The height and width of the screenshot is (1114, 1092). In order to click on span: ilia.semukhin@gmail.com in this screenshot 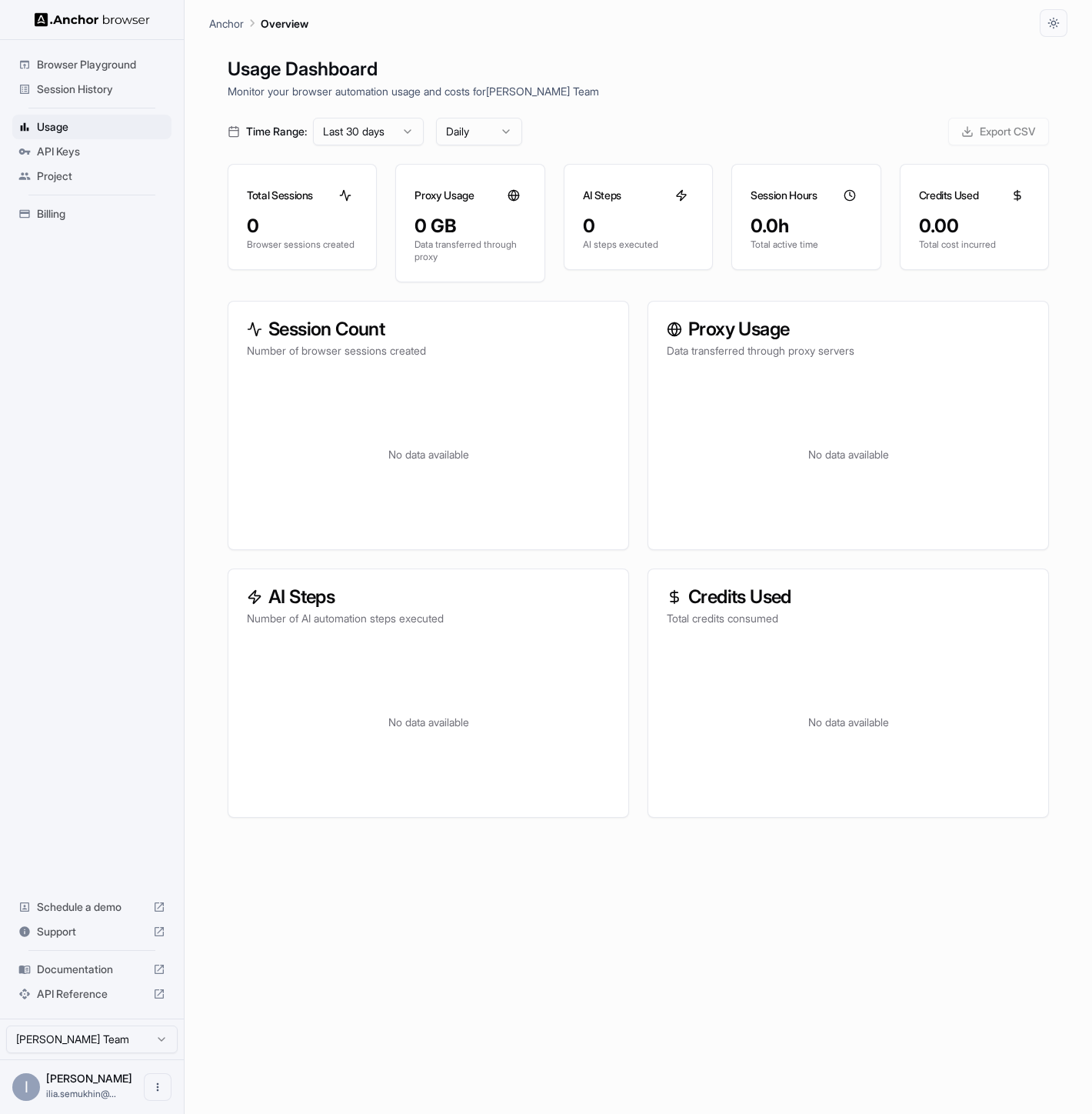, I will do `click(81, 1093)`.